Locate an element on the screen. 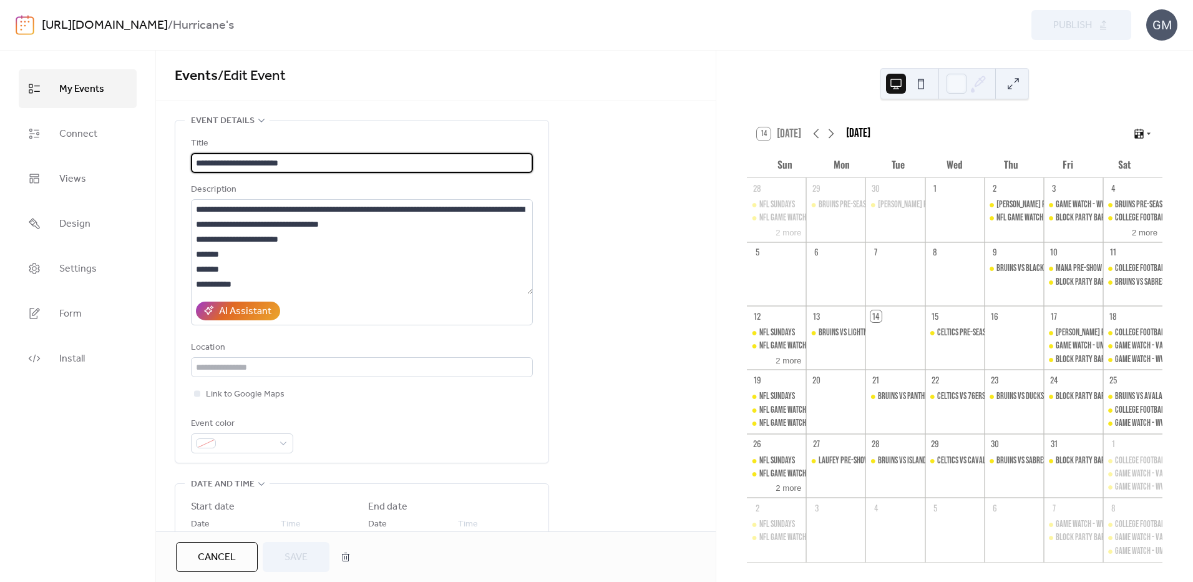  div: BRUINS vs ISLANDERS is located at coordinates (908, 461).